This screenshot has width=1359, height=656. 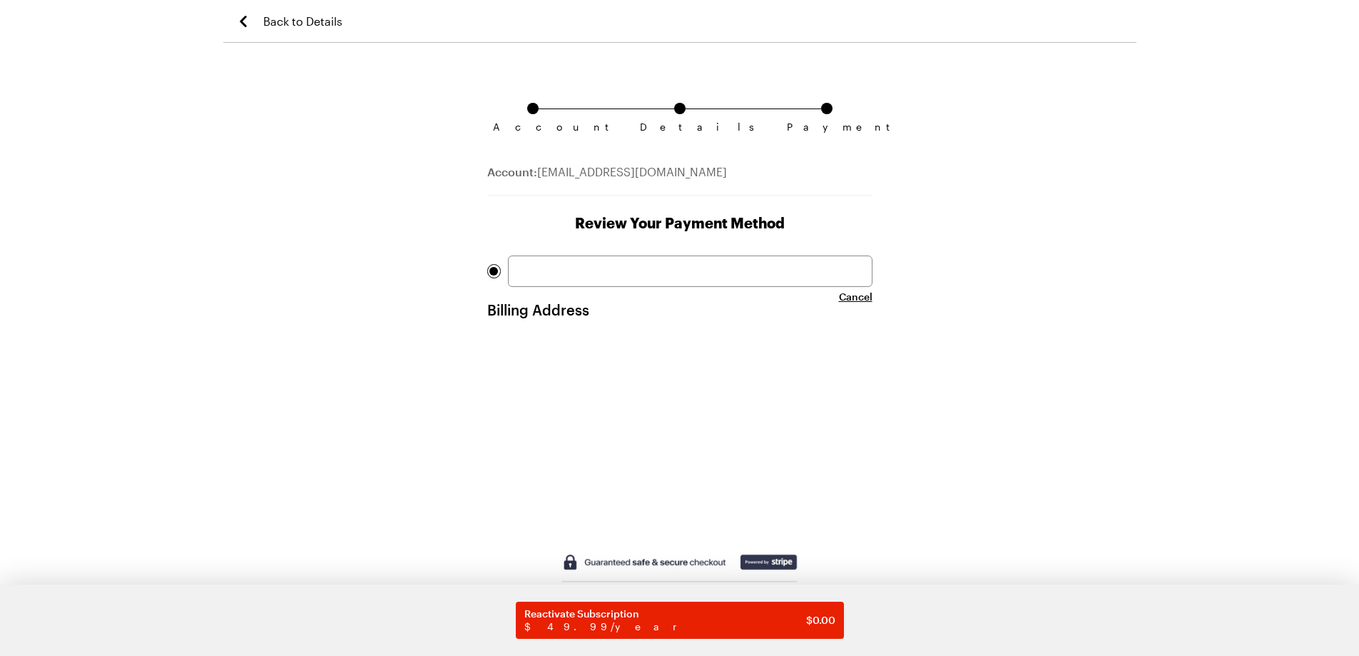 I want to click on span: Account, so click(x=533, y=127).